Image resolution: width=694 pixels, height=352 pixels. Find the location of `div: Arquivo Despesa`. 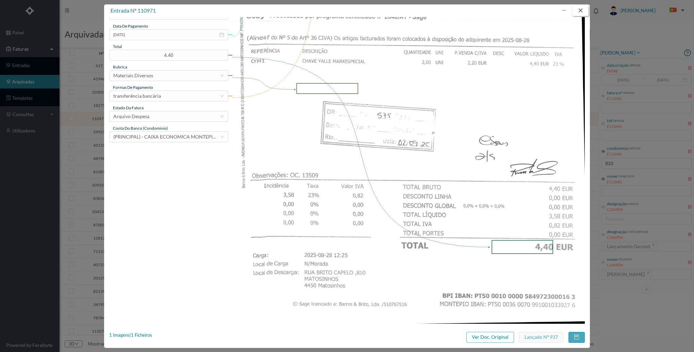

div: Arquivo Despesa is located at coordinates (131, 116).